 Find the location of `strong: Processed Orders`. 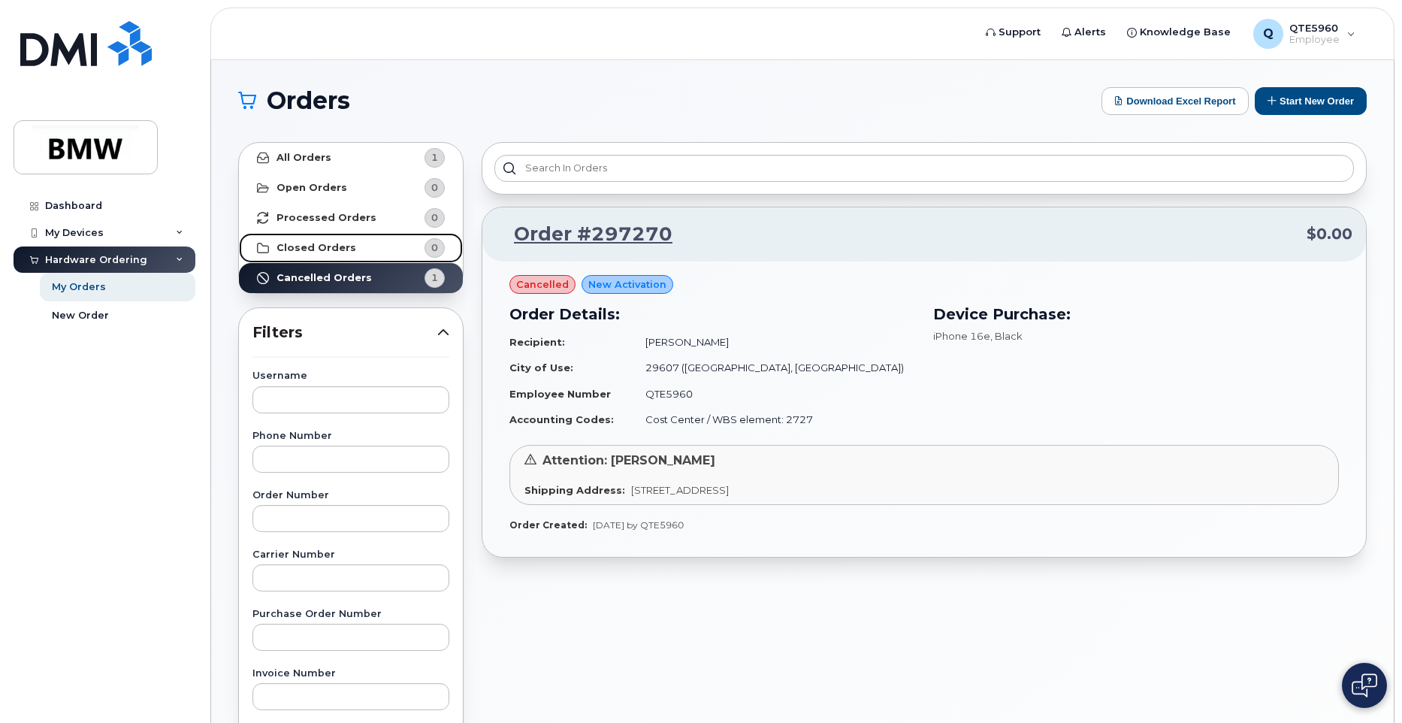

strong: Processed Orders is located at coordinates (326, 218).